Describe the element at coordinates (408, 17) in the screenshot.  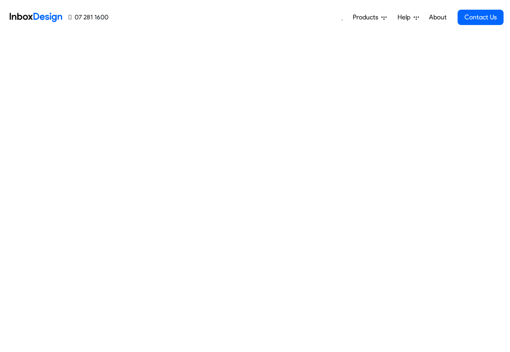
I see `a: Help` at that location.